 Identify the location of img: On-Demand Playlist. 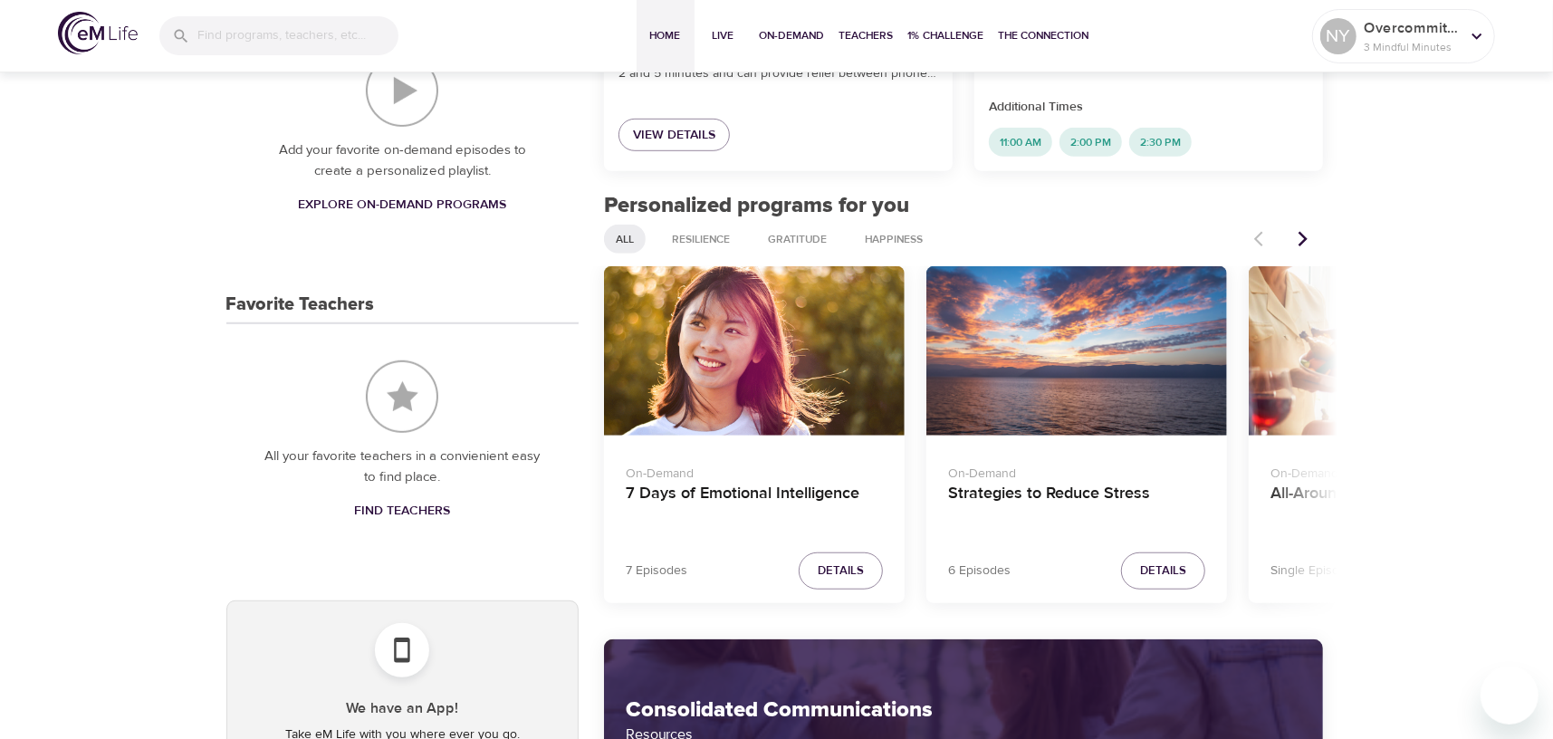
(402, 91).